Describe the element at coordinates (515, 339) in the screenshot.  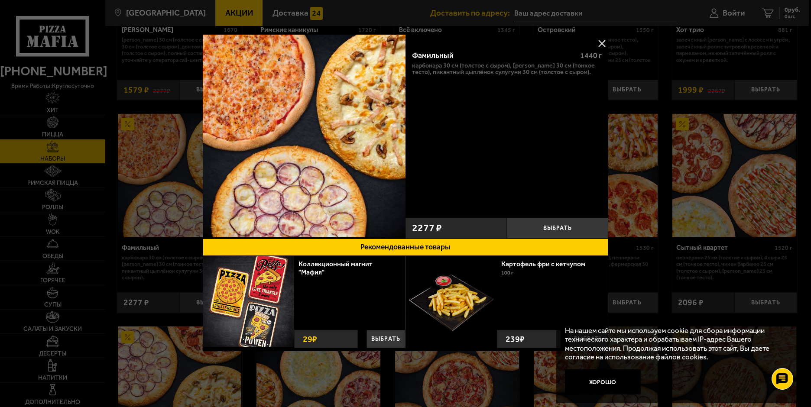
I see `strong: 239 ₽` at that location.